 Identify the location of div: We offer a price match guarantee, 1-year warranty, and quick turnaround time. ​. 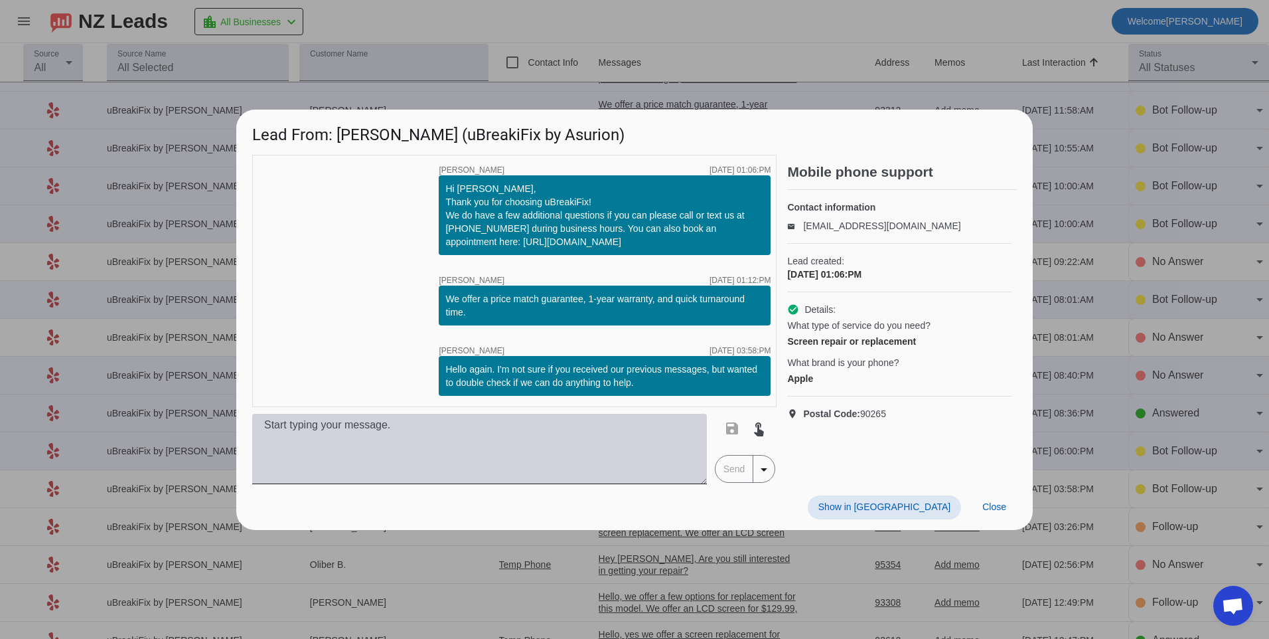
(605, 305).